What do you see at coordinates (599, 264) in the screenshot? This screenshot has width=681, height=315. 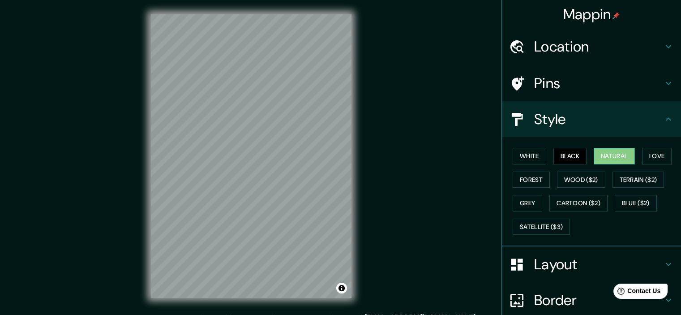 I see `h4: Layout` at bounding box center [599, 264].